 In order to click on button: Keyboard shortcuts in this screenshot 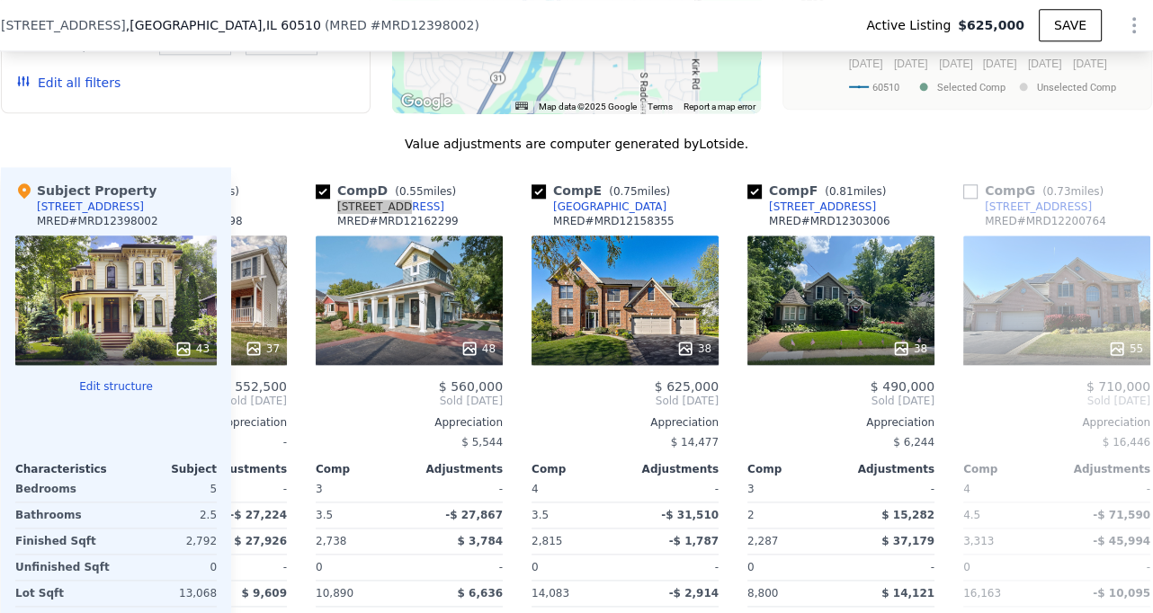, I will do `click(522, 105)`.